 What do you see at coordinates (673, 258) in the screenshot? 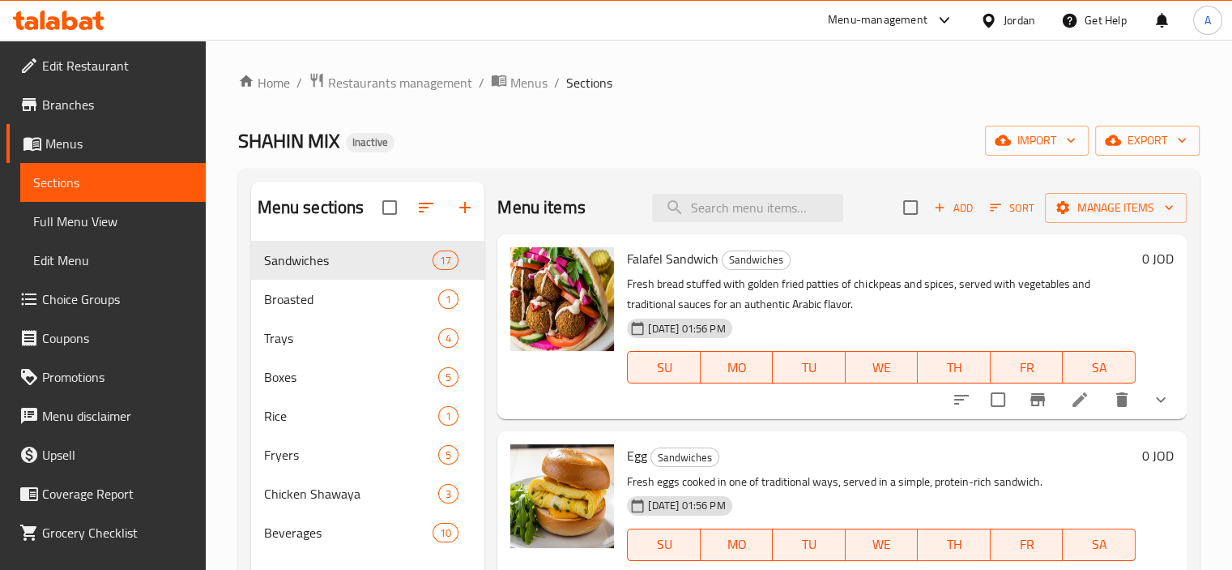
I see `span: Falafel Sandwich` at bounding box center [673, 258].